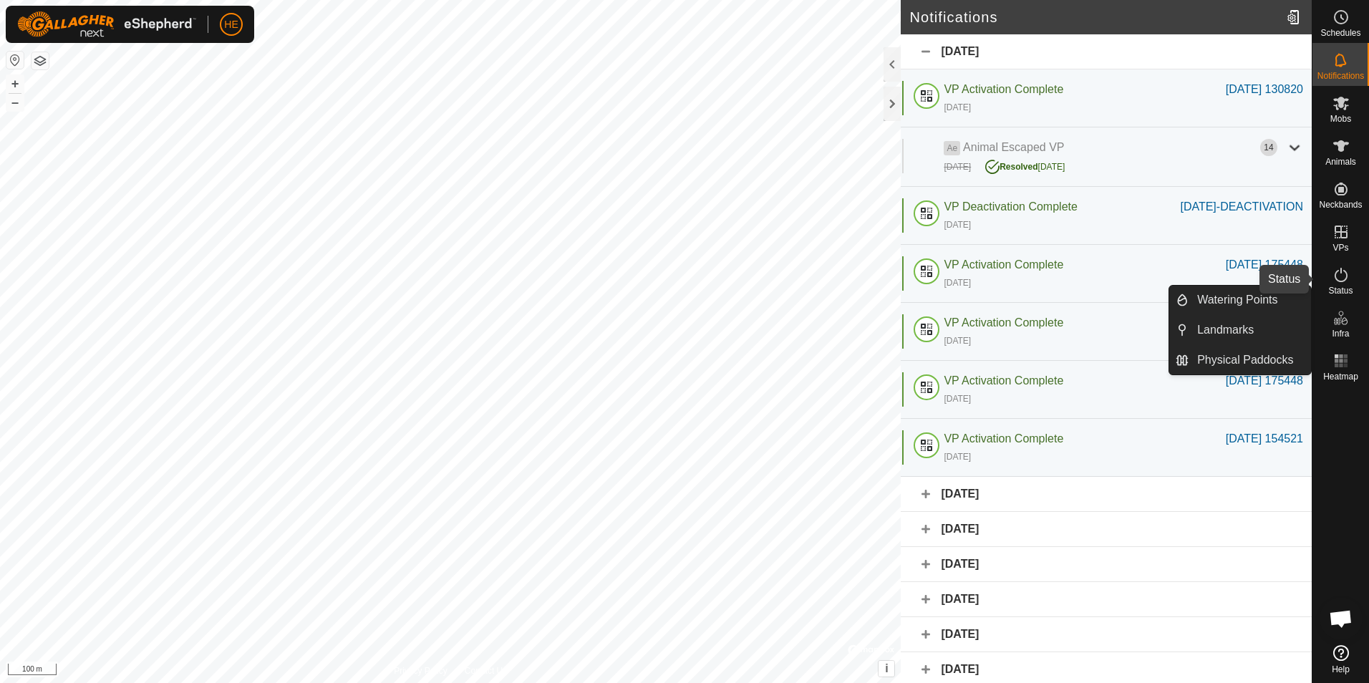 The width and height of the screenshot is (1369, 683). Describe the element at coordinates (1240, 330) in the screenshot. I see `li: Landmarks` at that location.